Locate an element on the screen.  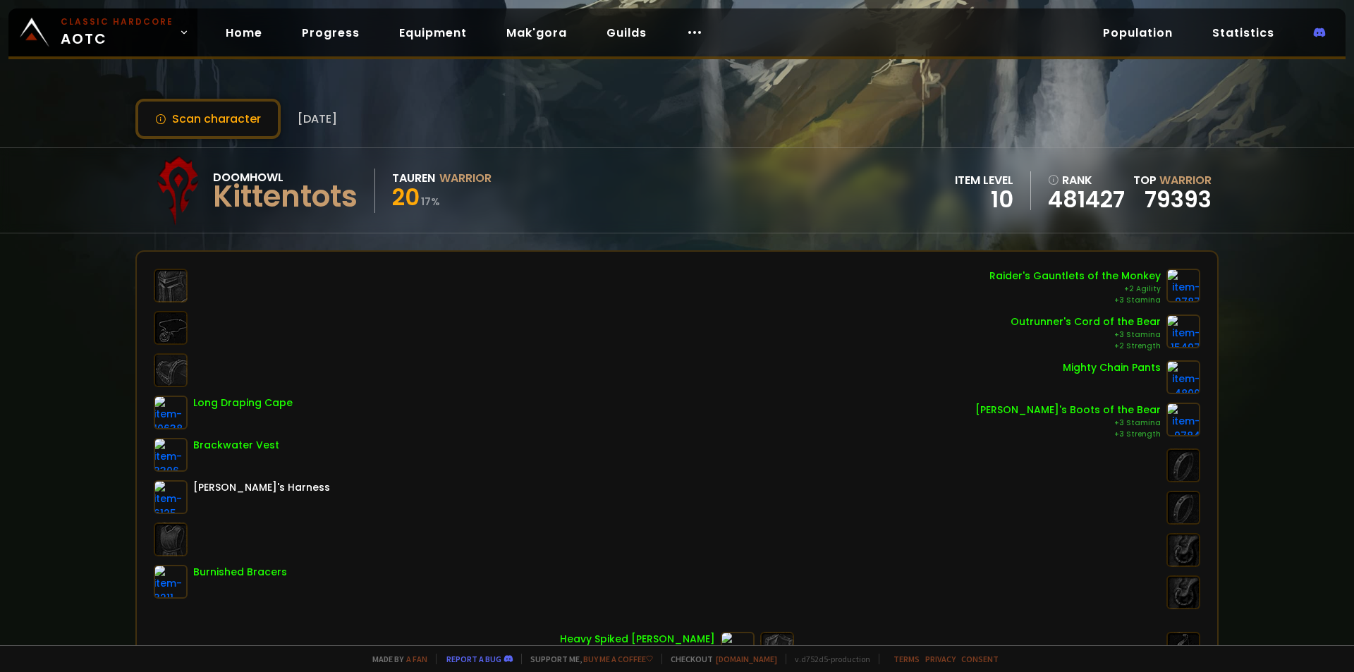
img: item-10638 is located at coordinates (171, 413).